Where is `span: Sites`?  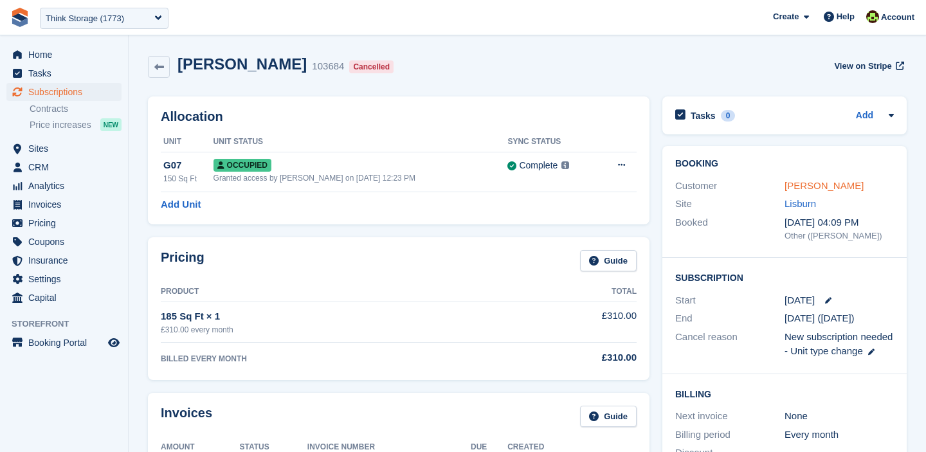
span: Sites is located at coordinates (67, 149).